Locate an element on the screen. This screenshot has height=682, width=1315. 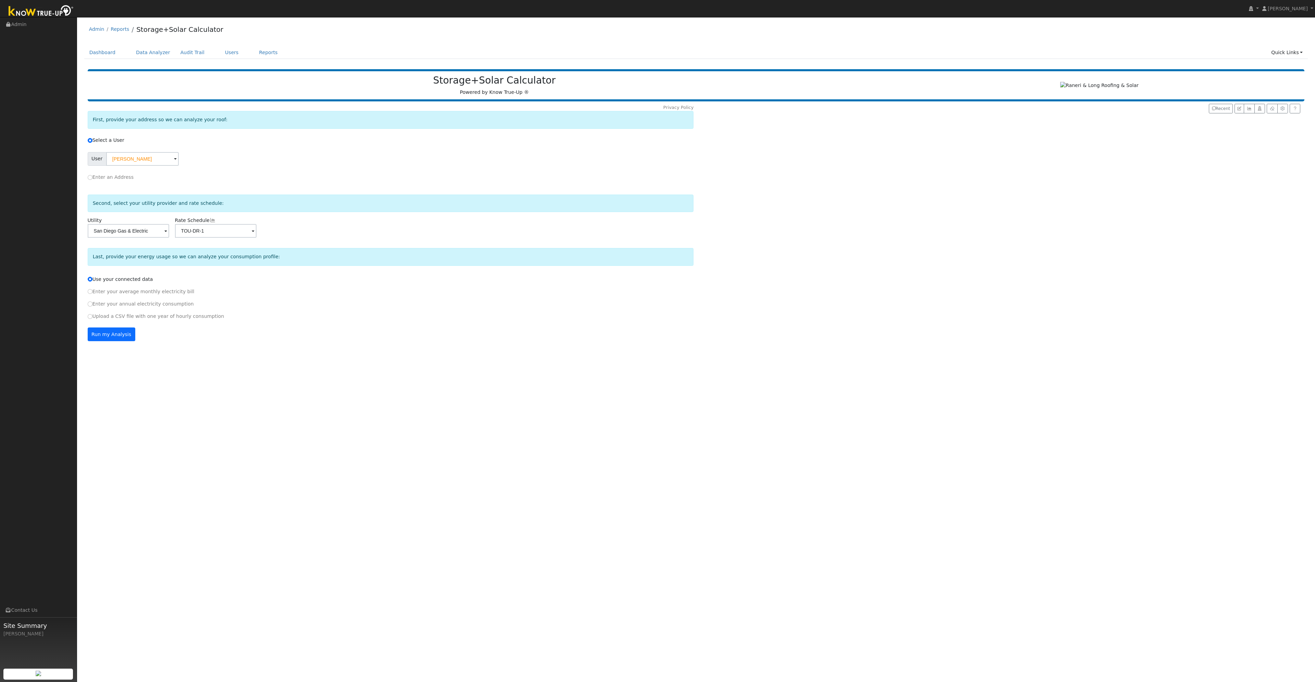
input: Upload a CSV file with one year of hourly consumption is located at coordinates (90, 316).